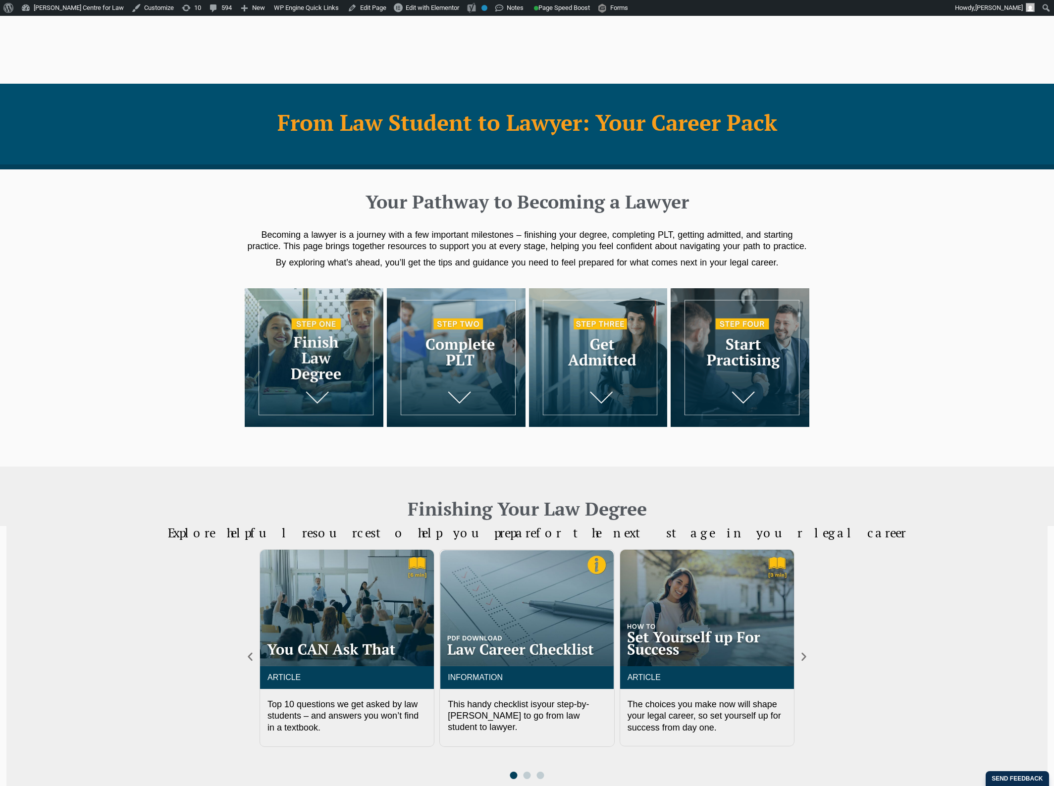 The width and height of the screenshot is (1054, 786). I want to click on span: By exploring what’s ahead, you’ll get the tips and guidance you need to feel prepared for what co..., so click(527, 263).